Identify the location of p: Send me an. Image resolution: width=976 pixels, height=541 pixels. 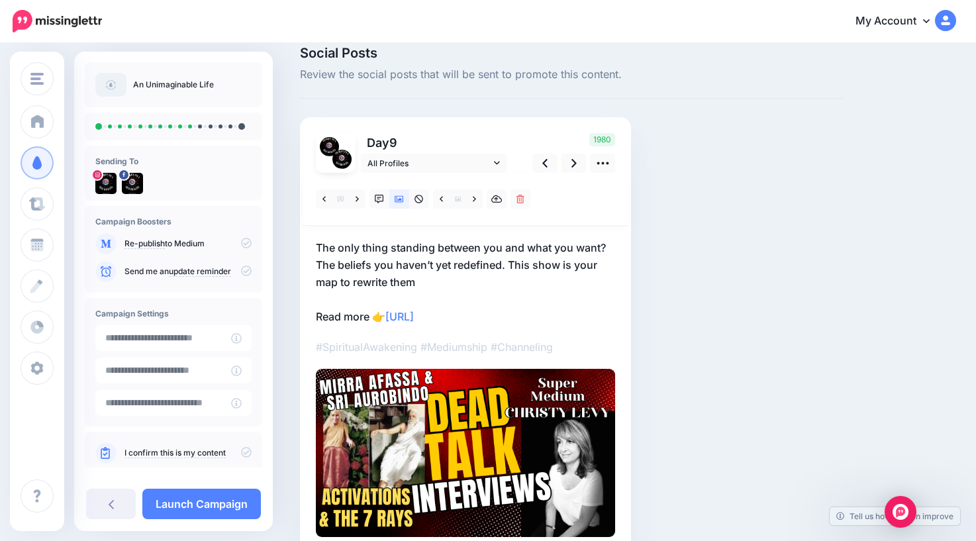
(188, 271).